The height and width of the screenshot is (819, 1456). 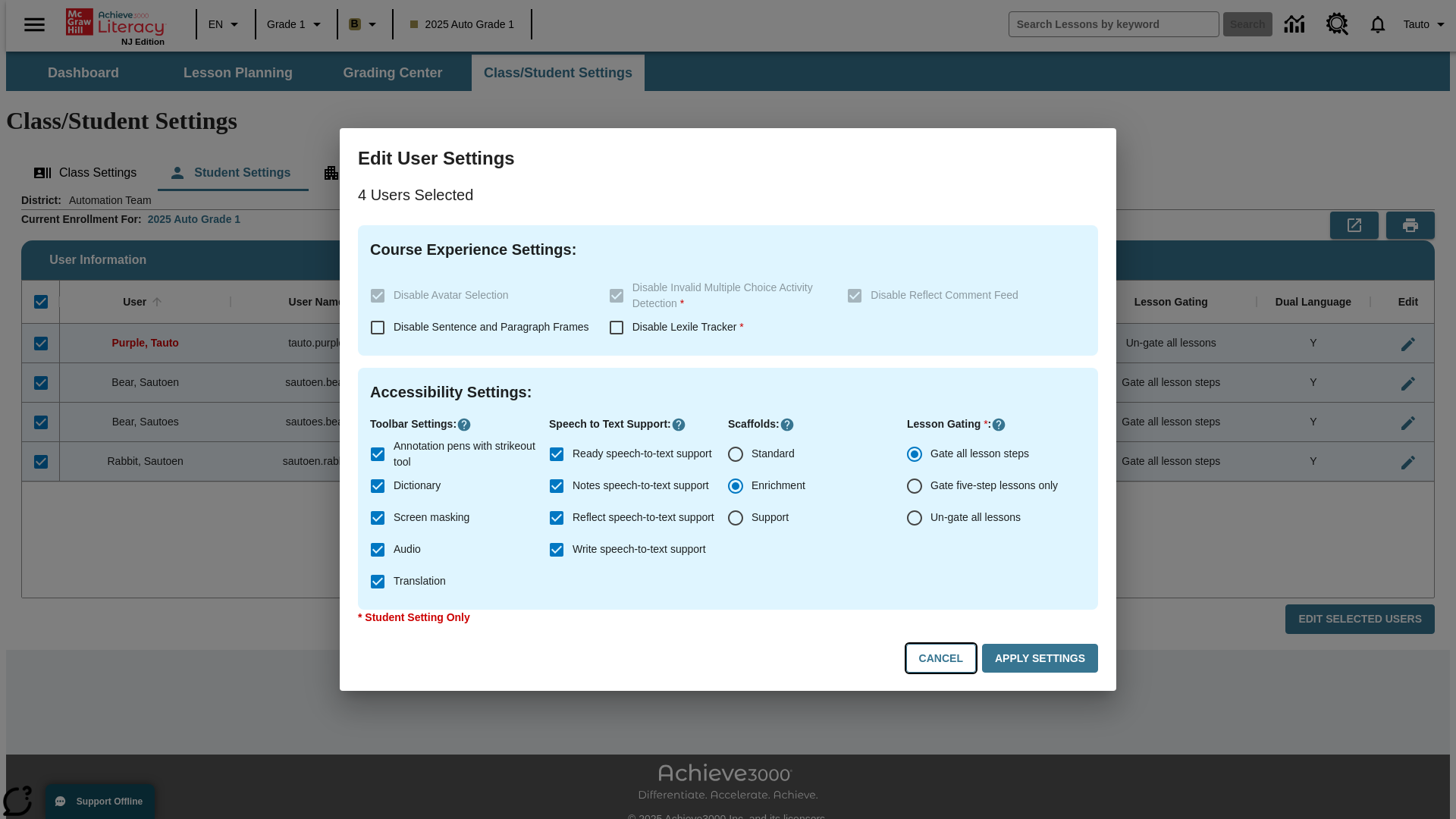 I want to click on button: Apply Settings, so click(x=1039, y=658).